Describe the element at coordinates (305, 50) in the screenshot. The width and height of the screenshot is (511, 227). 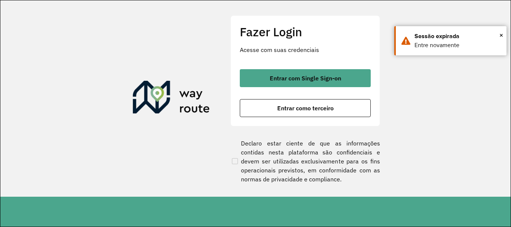
I see `p: Acesse com suas credenciais` at that location.